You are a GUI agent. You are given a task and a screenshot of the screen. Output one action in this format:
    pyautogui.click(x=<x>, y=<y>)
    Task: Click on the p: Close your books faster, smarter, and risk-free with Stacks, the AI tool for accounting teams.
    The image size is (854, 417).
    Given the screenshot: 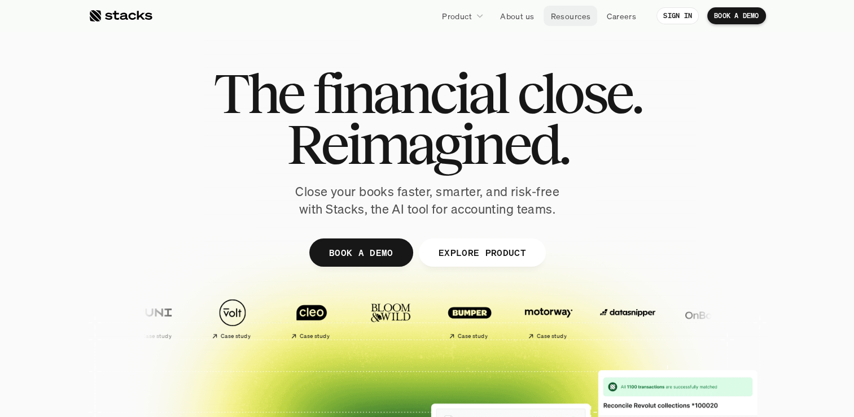 What is the action you would take?
    pyautogui.click(x=427, y=200)
    